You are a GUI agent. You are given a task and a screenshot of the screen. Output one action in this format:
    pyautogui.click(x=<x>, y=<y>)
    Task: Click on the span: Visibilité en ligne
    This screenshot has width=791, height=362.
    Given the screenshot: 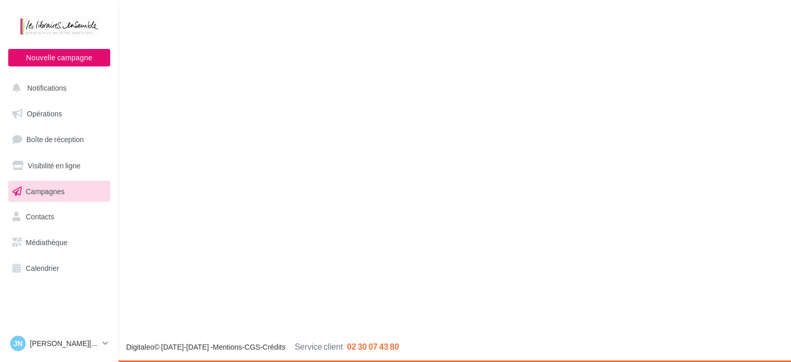 What is the action you would take?
    pyautogui.click(x=54, y=165)
    